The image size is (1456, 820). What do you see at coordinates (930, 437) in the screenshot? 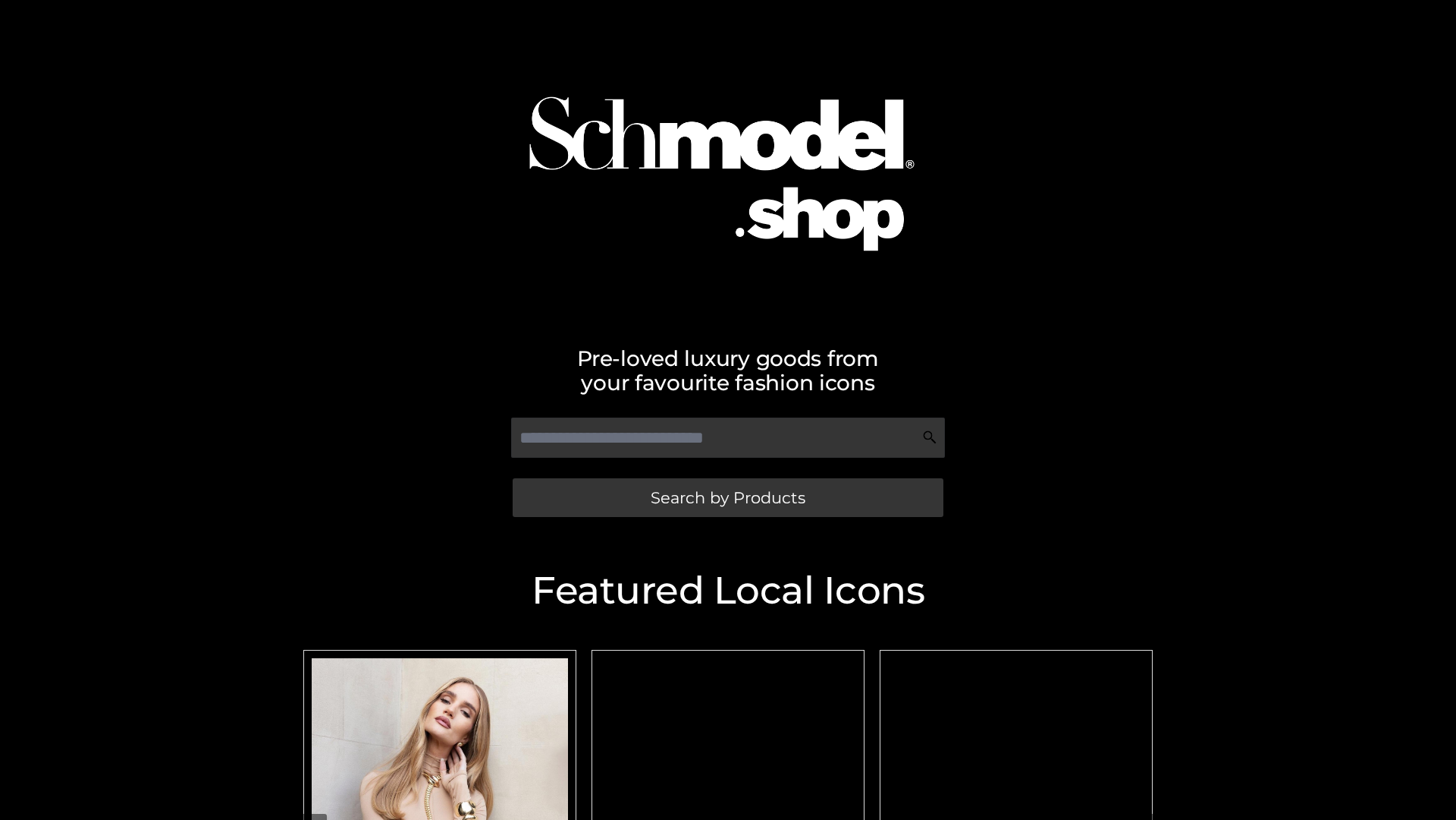
I see `img: Search Icon` at bounding box center [930, 437].